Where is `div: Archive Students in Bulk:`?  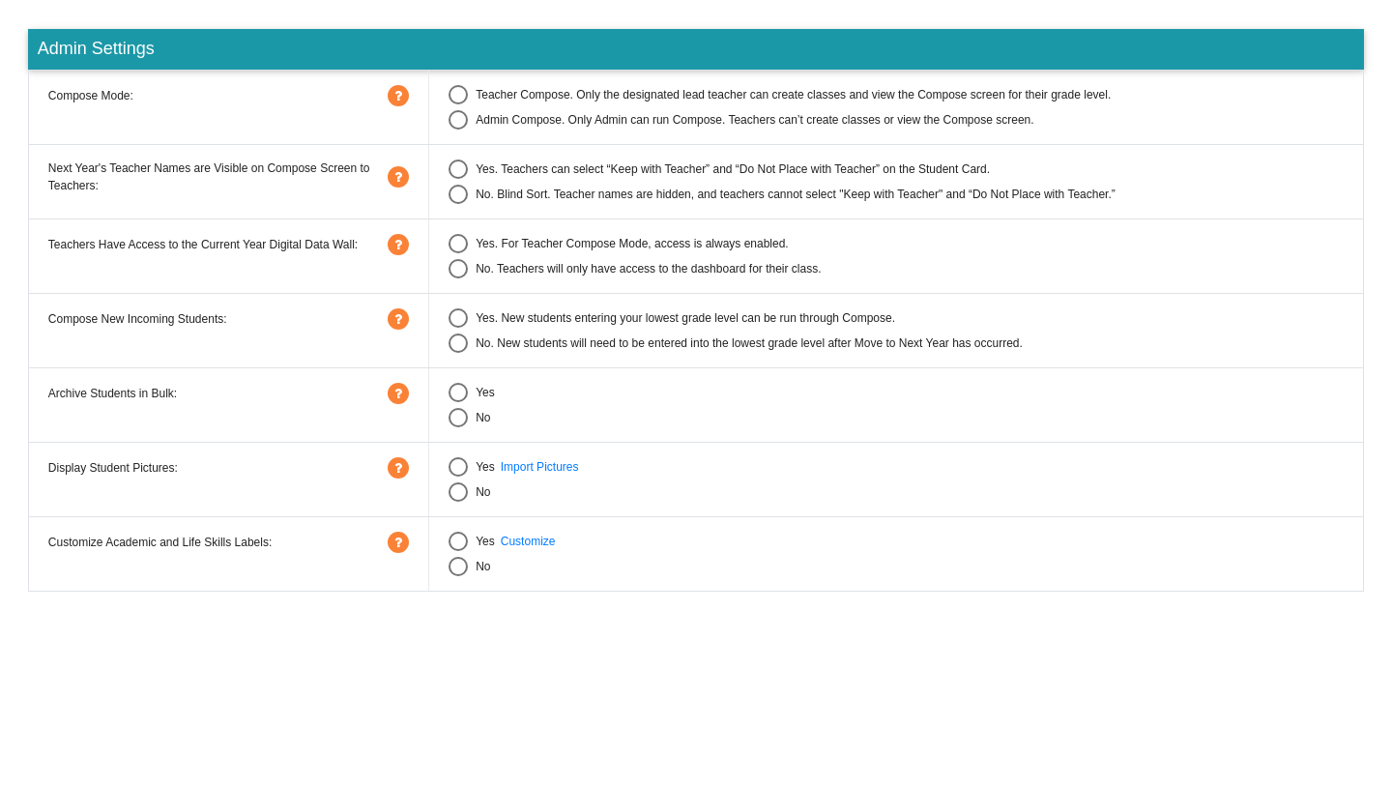
div: Archive Students in Bulk: is located at coordinates (228, 393).